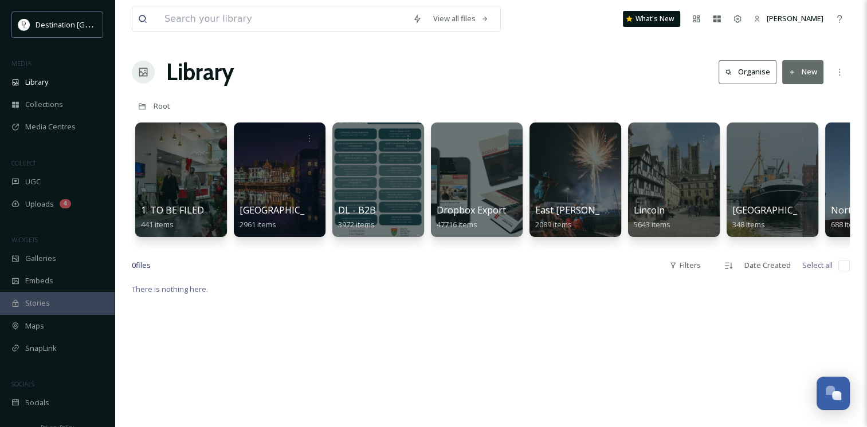 Image resolution: width=867 pixels, height=427 pixels. I want to click on a: What's New, so click(652, 19).